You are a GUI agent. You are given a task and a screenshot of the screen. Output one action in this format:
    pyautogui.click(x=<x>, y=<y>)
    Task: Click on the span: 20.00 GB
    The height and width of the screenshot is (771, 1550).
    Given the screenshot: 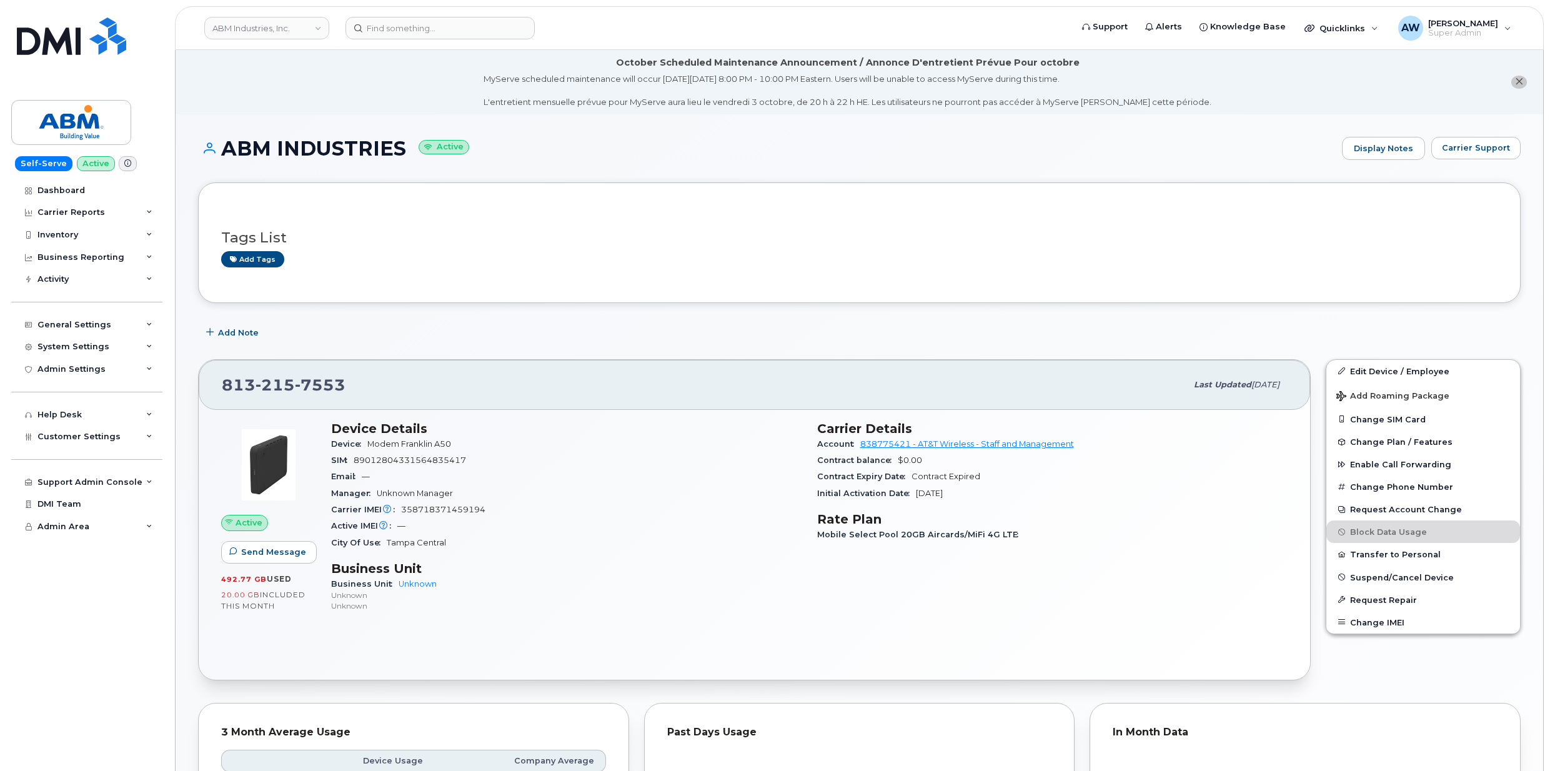 What is the action you would take?
    pyautogui.click(x=241, y=595)
    